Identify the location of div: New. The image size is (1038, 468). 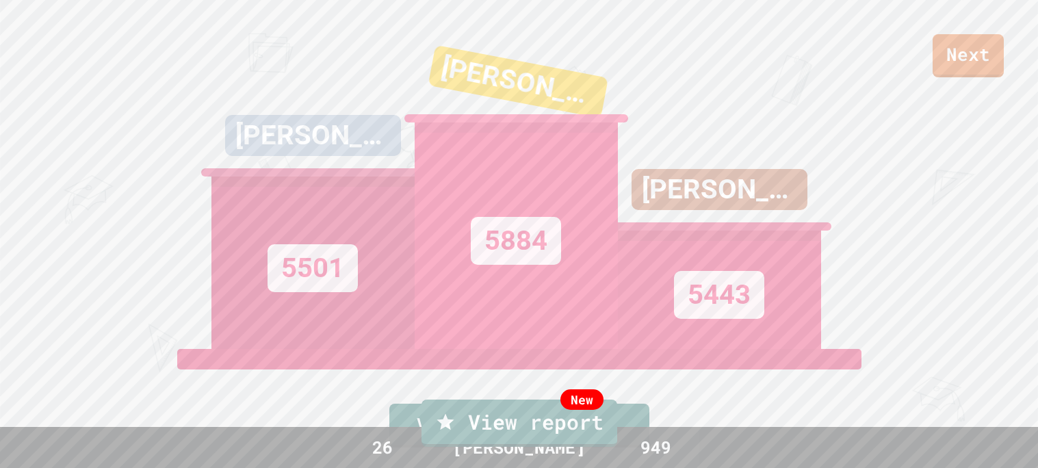
(582, 400).